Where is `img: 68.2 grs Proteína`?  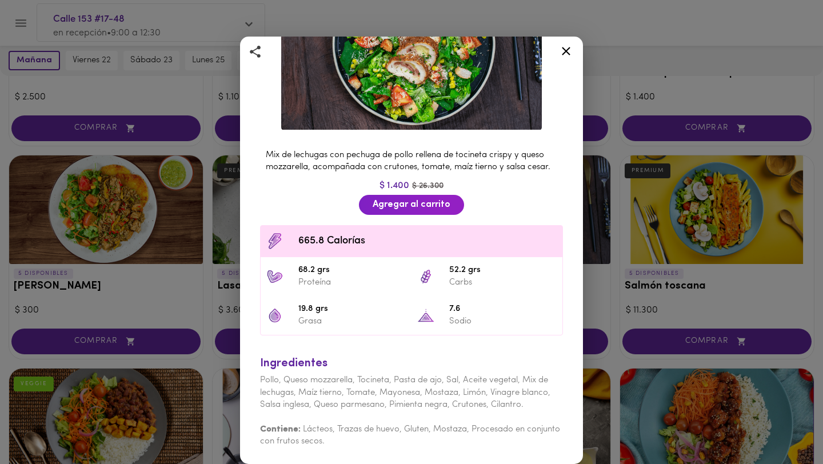 img: 68.2 grs Proteína is located at coordinates (275, 277).